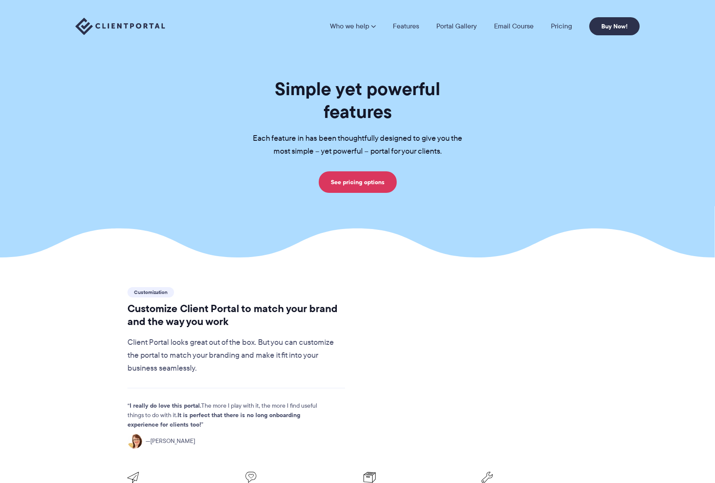  I want to click on a: Pricing, so click(561, 26).